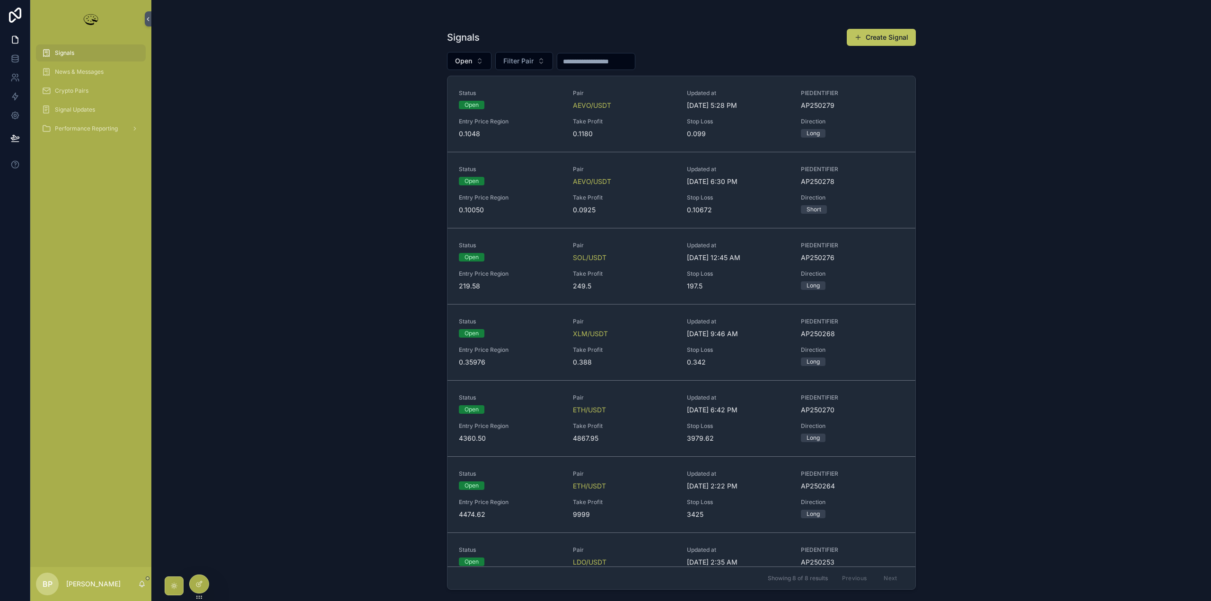 The image size is (1211, 601). Describe the element at coordinates (624, 134) in the screenshot. I see `span: 0.1180` at that location.